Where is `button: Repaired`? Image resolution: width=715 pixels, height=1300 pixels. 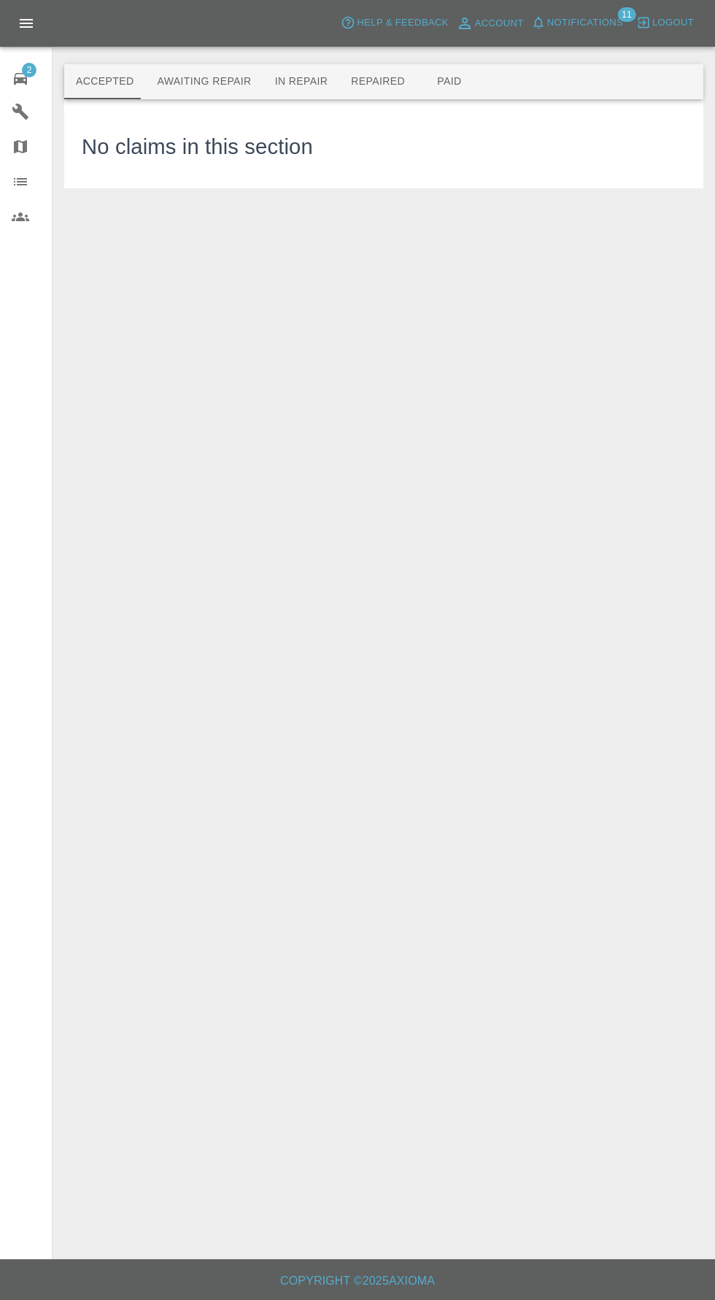
button: Repaired is located at coordinates (378, 82).